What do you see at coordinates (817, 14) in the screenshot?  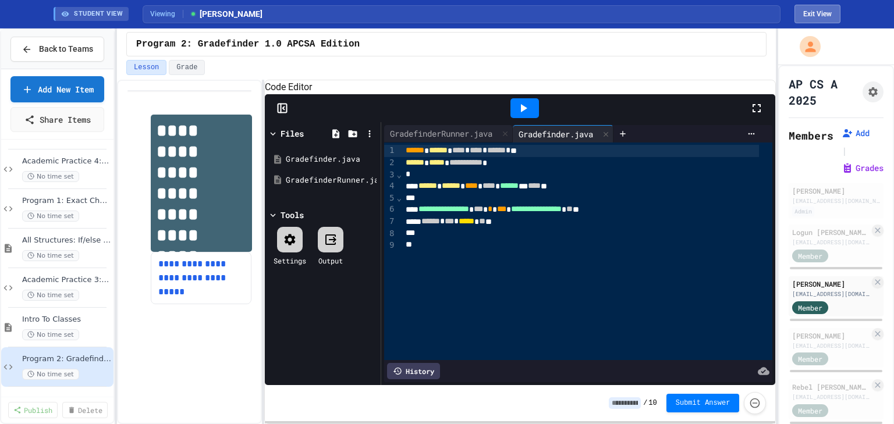 I see `button: Exit student view` at bounding box center [817, 14].